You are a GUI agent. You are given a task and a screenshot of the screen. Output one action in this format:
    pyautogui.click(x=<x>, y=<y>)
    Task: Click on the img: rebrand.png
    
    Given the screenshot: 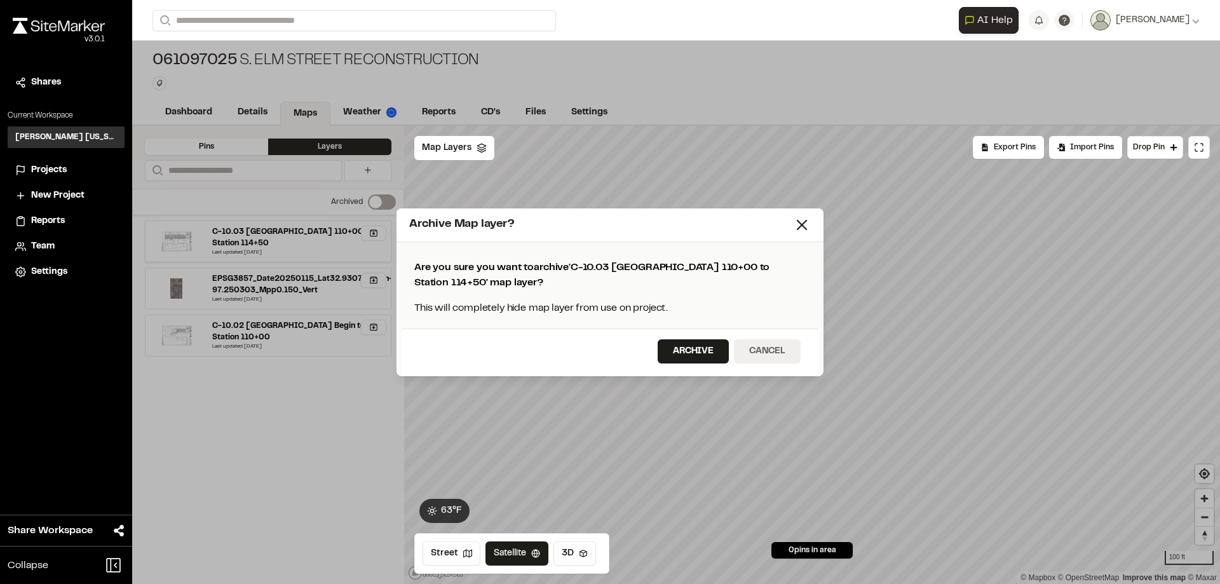 What is the action you would take?
    pyautogui.click(x=58, y=25)
    